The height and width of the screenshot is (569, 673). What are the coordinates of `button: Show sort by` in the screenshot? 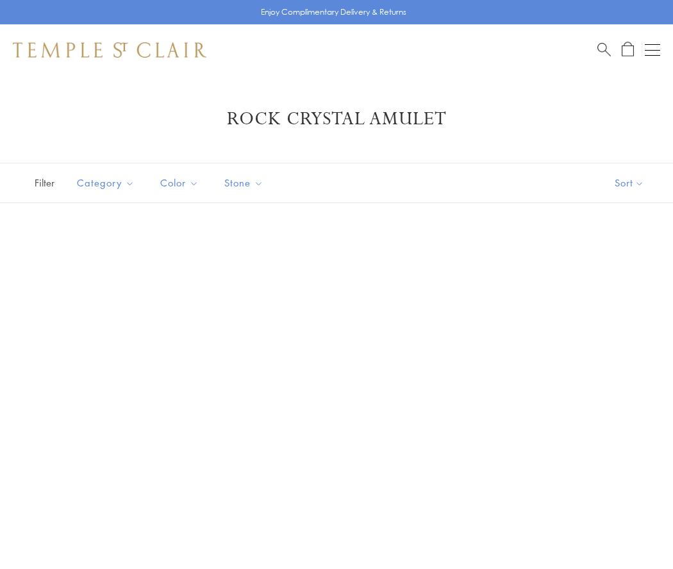 It's located at (629, 183).